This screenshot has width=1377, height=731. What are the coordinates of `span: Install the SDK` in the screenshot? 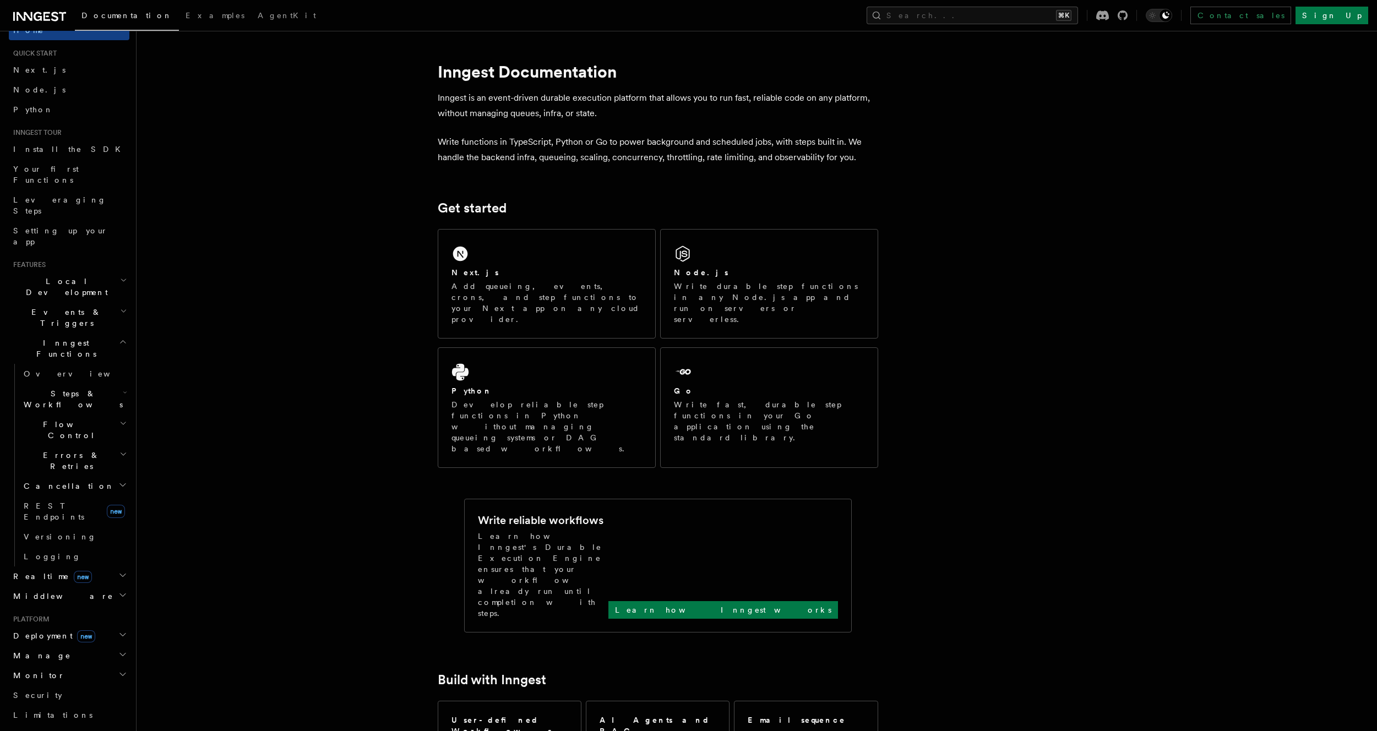 It's located at (70, 149).